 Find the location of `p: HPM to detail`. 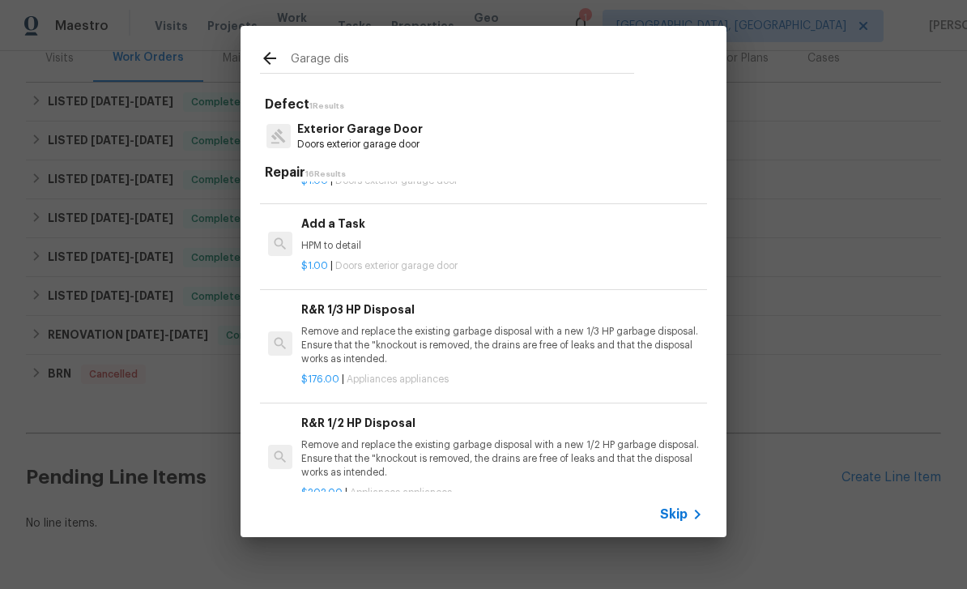

p: HPM to detail is located at coordinates (502, 245).